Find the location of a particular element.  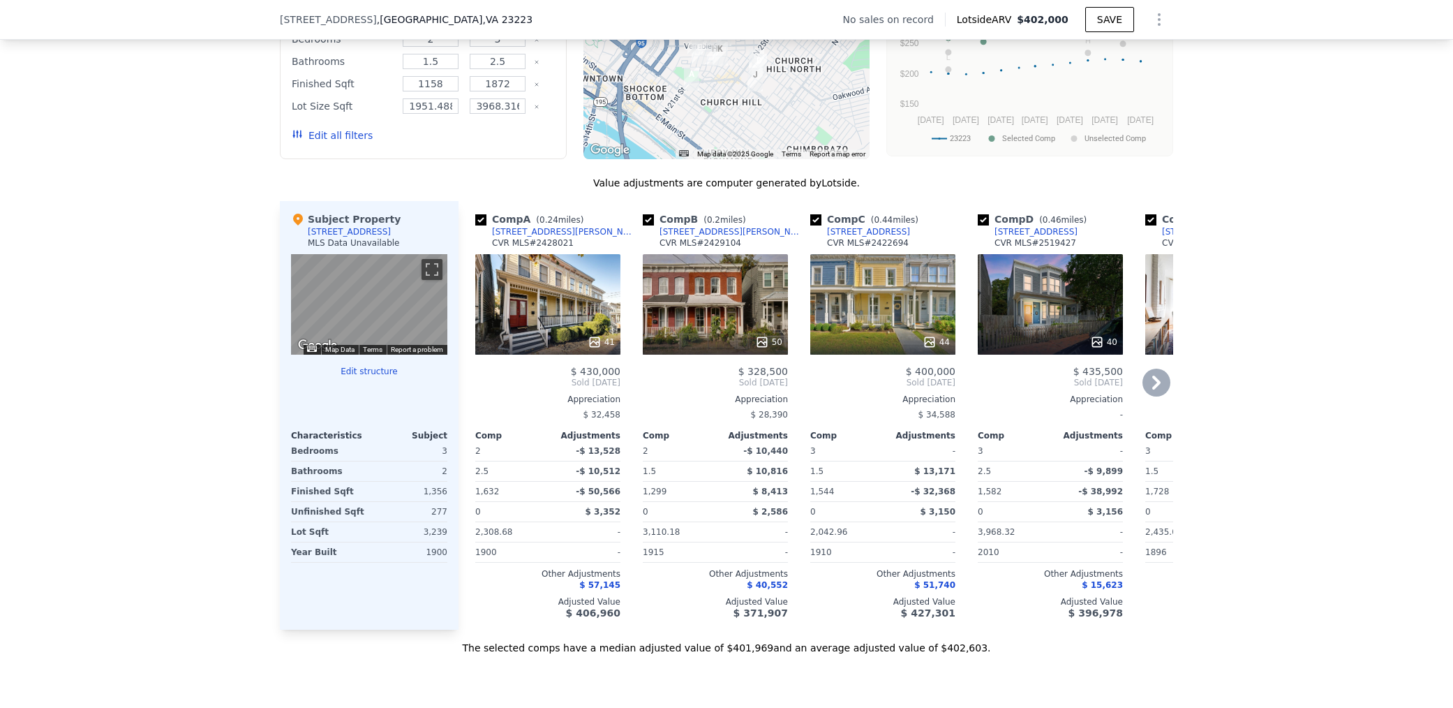

div: 2119 E Marshall St is located at coordinates (692, 79).